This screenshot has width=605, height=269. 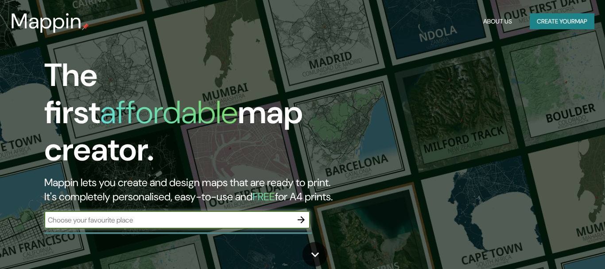 I want to click on h1: The first map creator., so click(x=195, y=116).